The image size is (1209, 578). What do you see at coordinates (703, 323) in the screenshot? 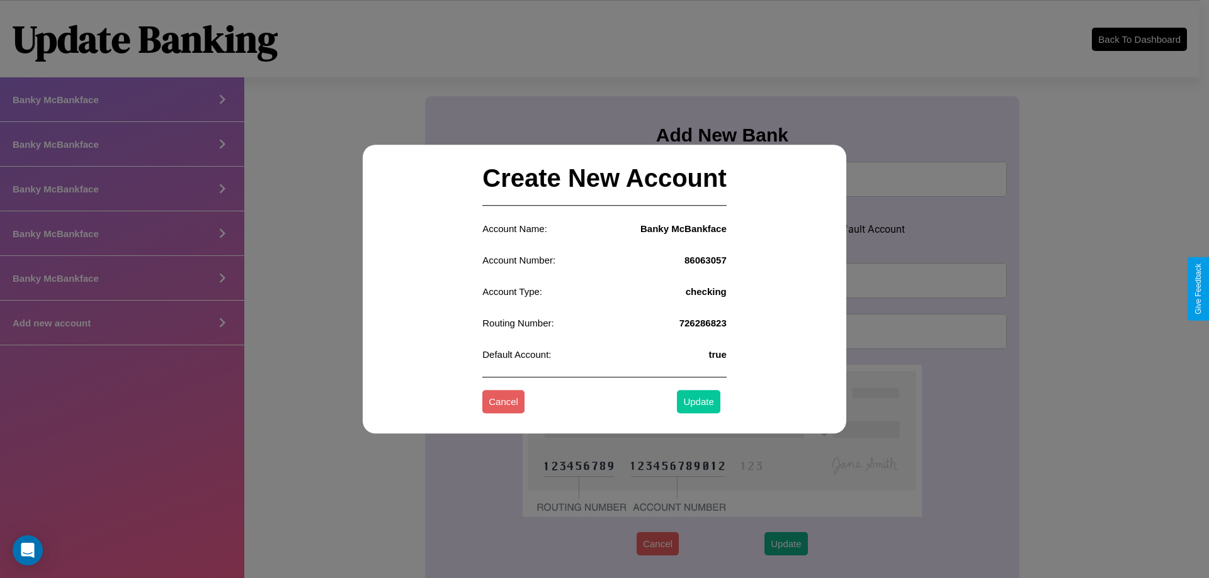
I see `h4: 726286823` at bounding box center [703, 323].